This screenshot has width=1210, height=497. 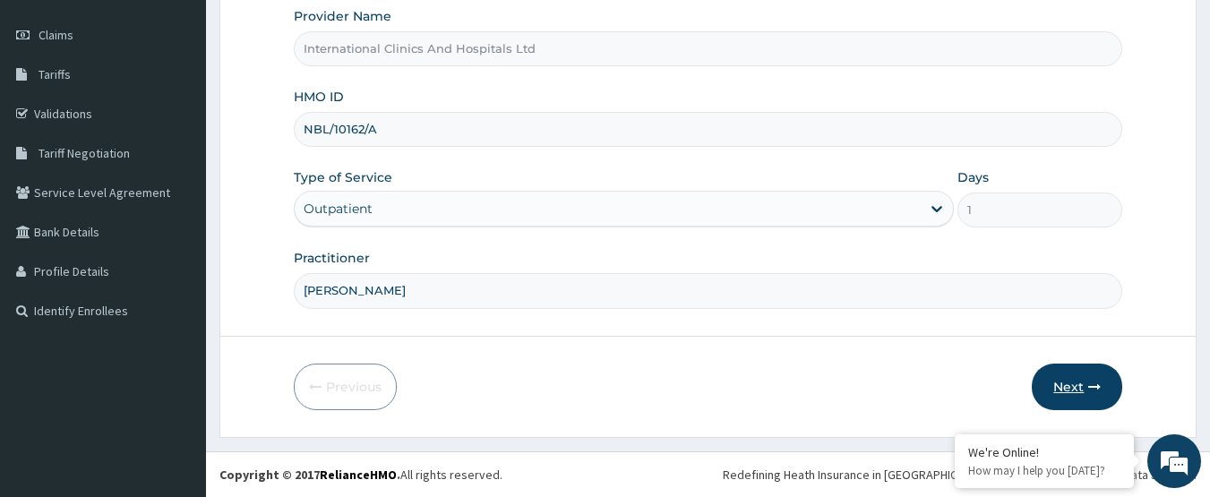 I want to click on label: Provider Name, so click(x=342, y=16).